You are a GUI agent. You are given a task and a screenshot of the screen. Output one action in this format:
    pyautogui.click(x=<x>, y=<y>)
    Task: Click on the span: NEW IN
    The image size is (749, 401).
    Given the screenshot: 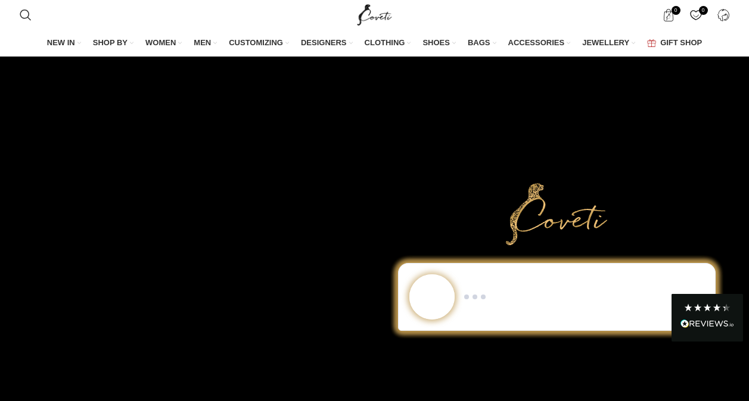 What is the action you would take?
    pyautogui.click(x=61, y=43)
    